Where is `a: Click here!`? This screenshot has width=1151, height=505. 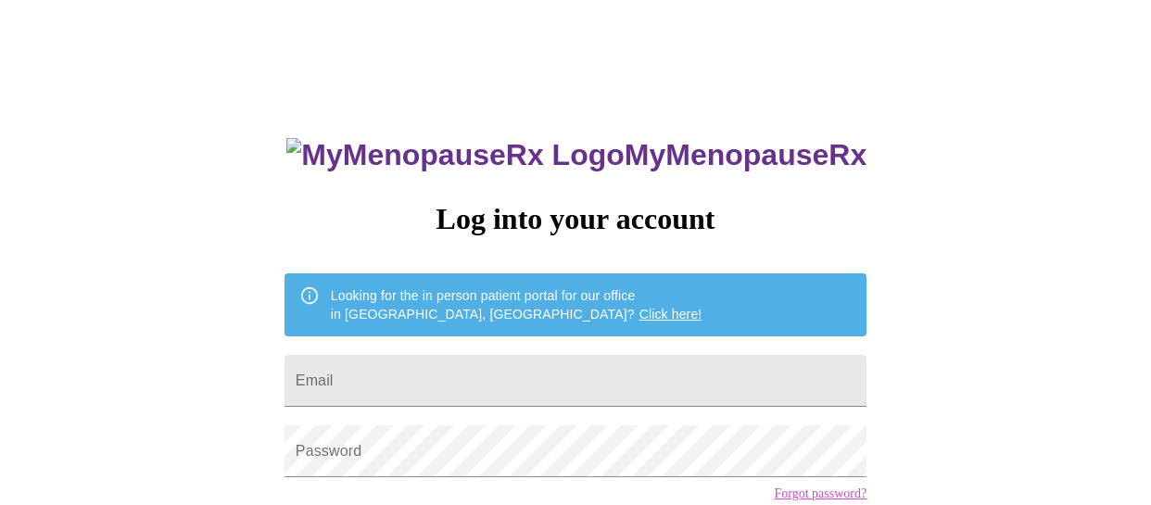
a: Click here! is located at coordinates (671, 314).